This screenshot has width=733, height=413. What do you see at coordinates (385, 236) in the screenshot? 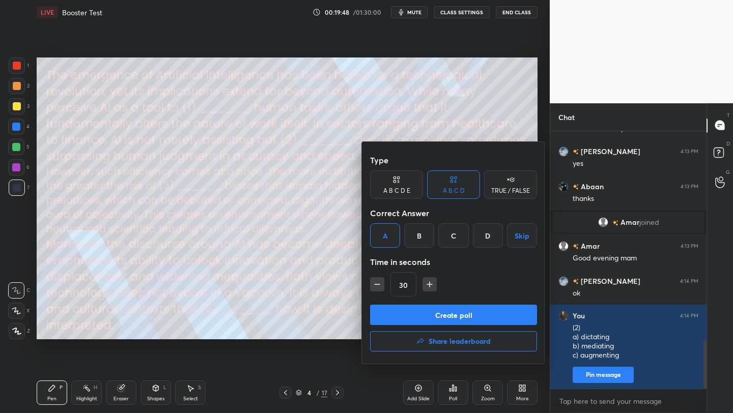
I see `div: A` at bounding box center [385, 236].